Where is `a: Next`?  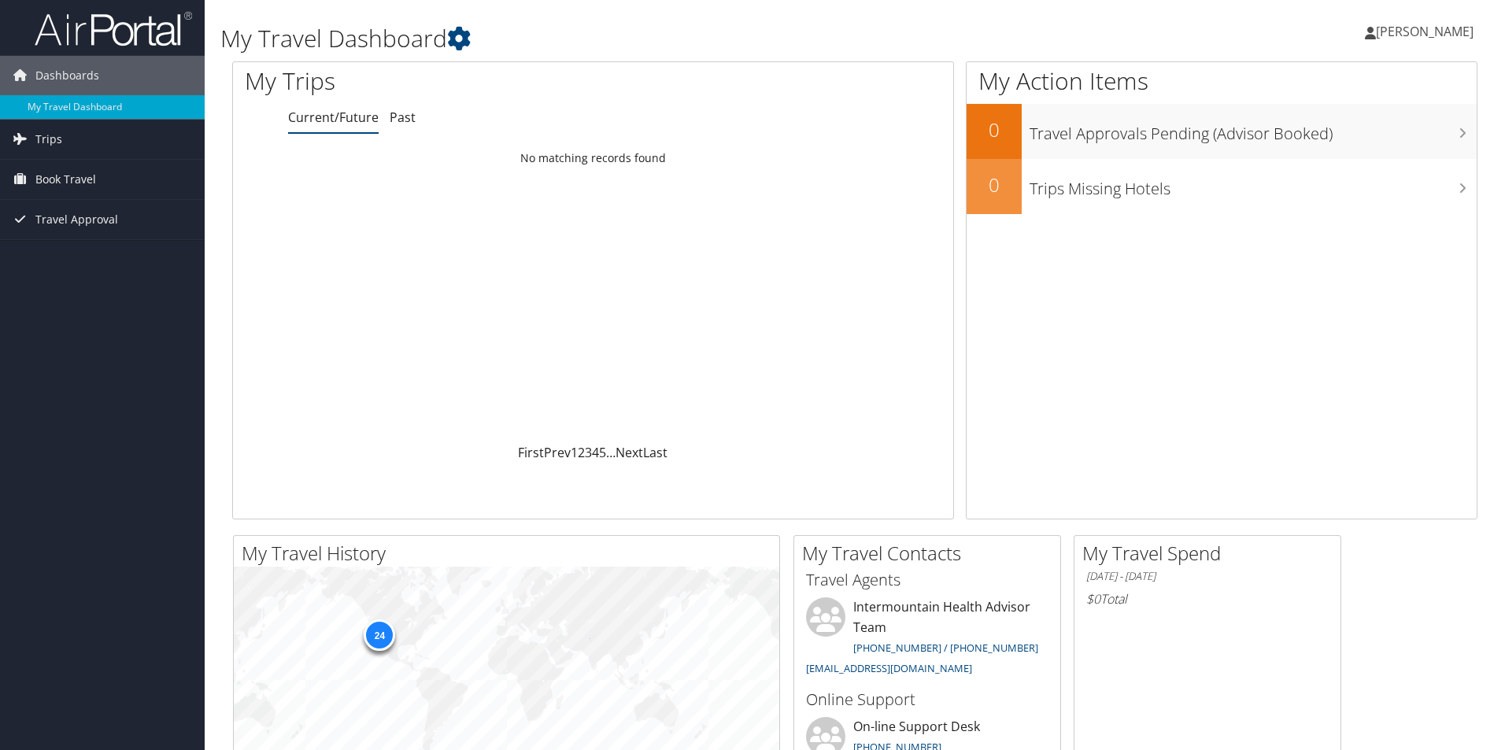
a: Next is located at coordinates (629, 453).